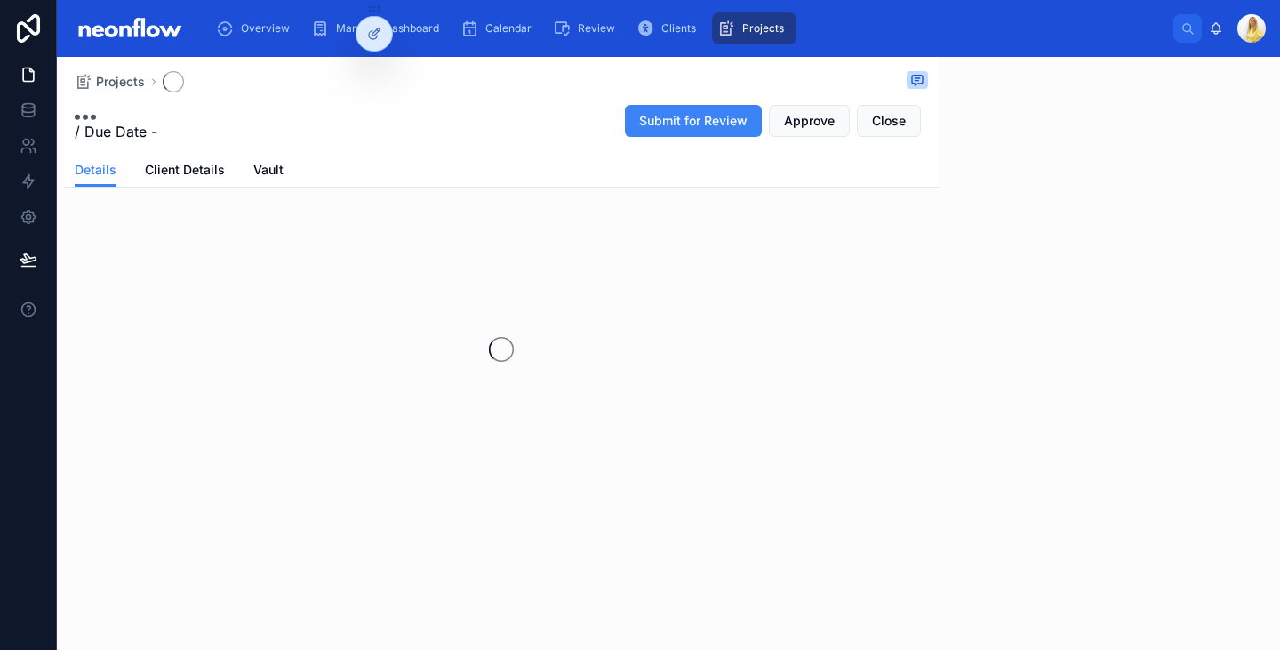 The width and height of the screenshot is (1280, 650). I want to click on a: Details, so click(95, 171).